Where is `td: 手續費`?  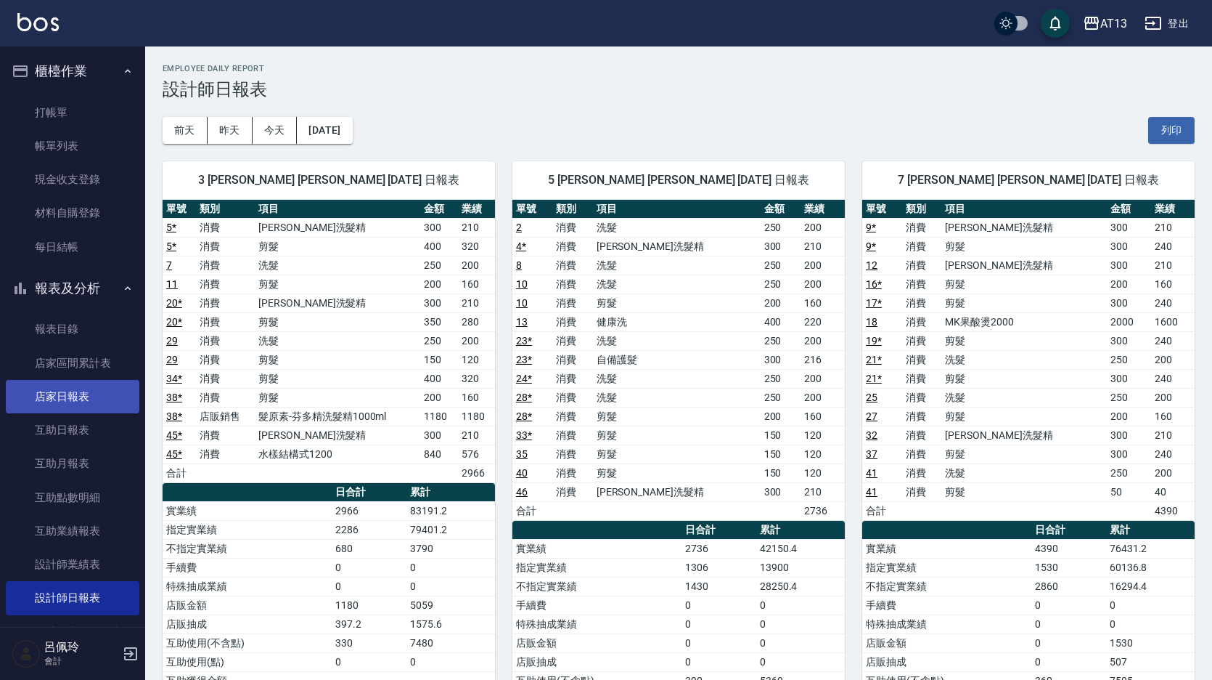 td: 手續費 is located at coordinates (597, 605).